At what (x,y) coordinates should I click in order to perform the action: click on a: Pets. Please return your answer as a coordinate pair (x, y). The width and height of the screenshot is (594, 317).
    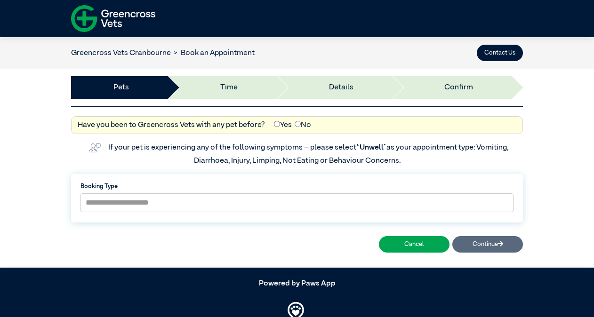
    Looking at the image, I should click on (121, 88).